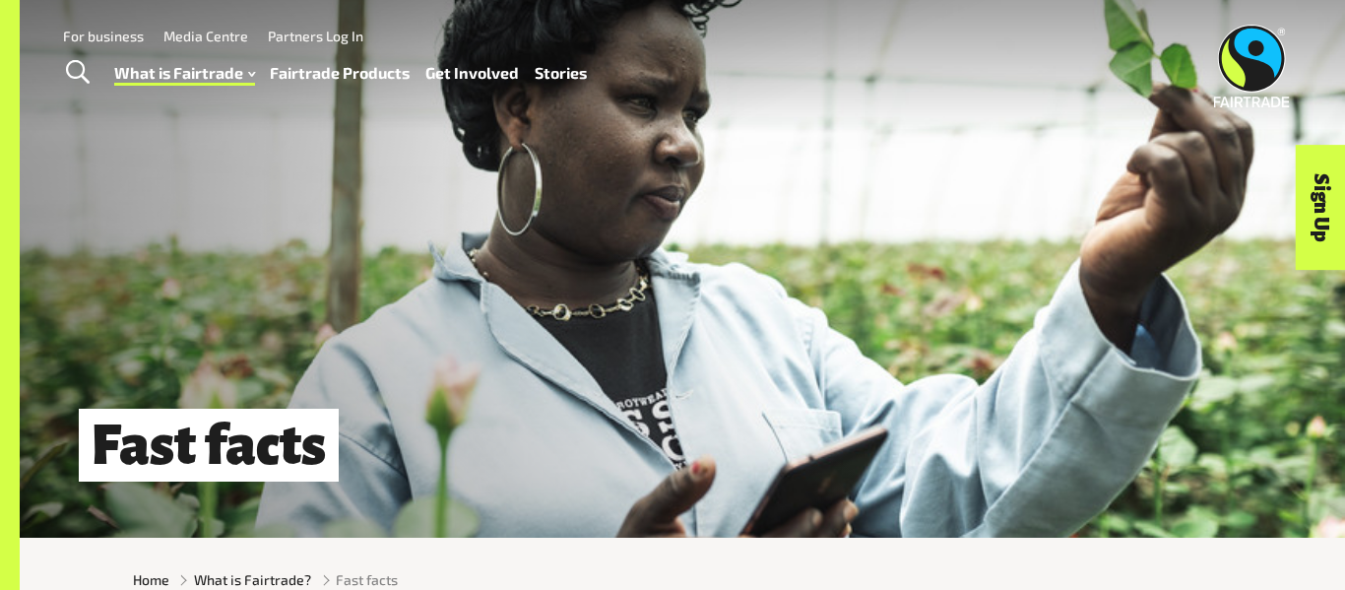 This screenshot has width=1345, height=590. What do you see at coordinates (340, 73) in the screenshot?
I see `a: Fairtrade Products` at bounding box center [340, 73].